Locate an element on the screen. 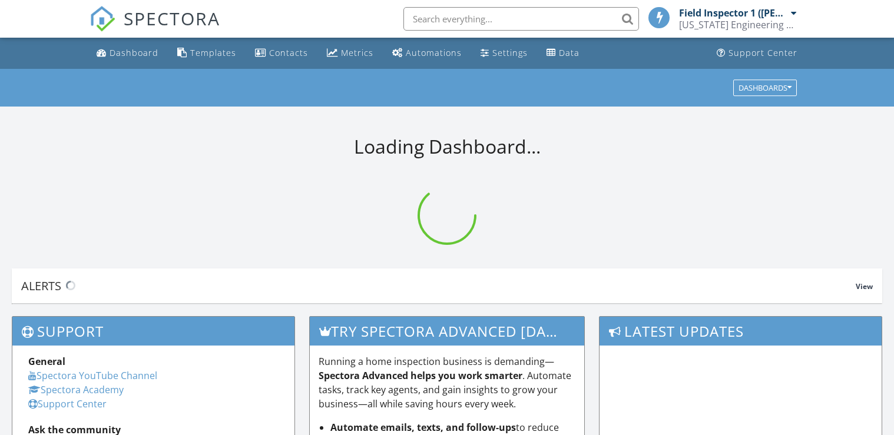  div: Alerts is located at coordinates (438, 286).